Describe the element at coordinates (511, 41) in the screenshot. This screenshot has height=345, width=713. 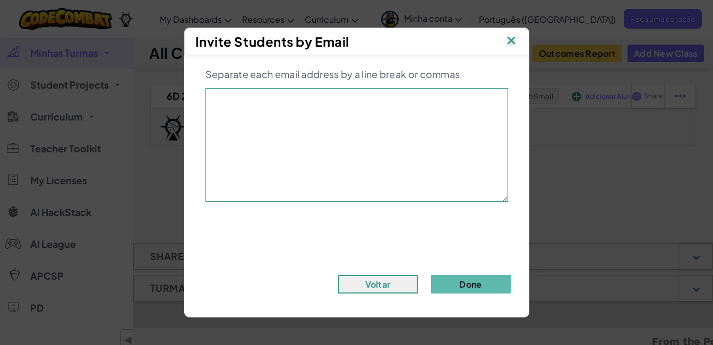
I see `img: IconClose.svg` at that location.